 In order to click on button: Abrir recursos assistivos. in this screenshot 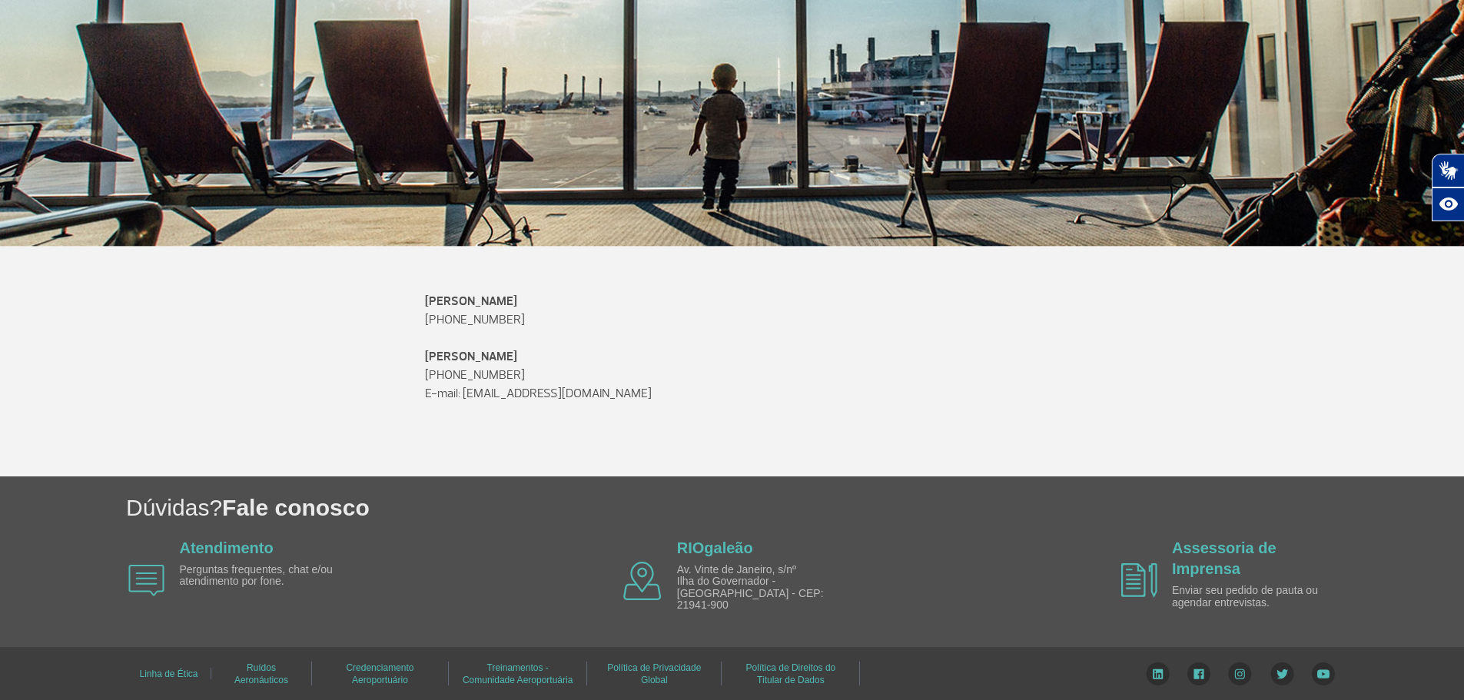, I will do `click(1448, 204)`.